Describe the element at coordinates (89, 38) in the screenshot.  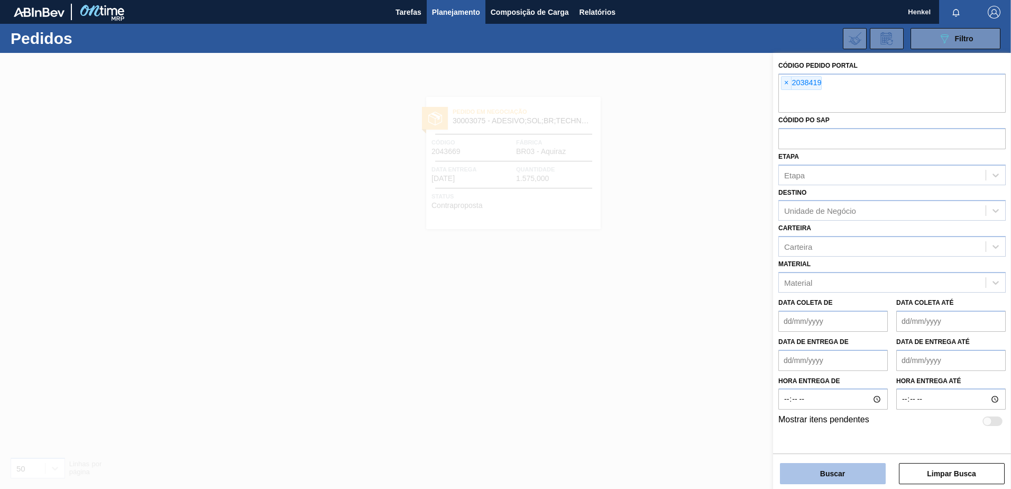
I see `h1: Pedidos` at that location.